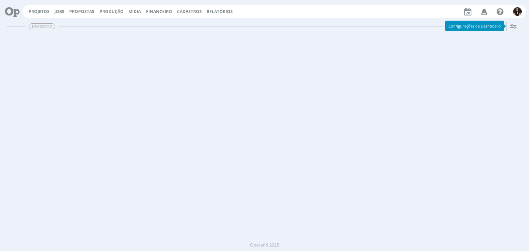 This screenshot has height=251, width=529. What do you see at coordinates (135, 11) in the screenshot?
I see `a: Mídia` at bounding box center [135, 11].